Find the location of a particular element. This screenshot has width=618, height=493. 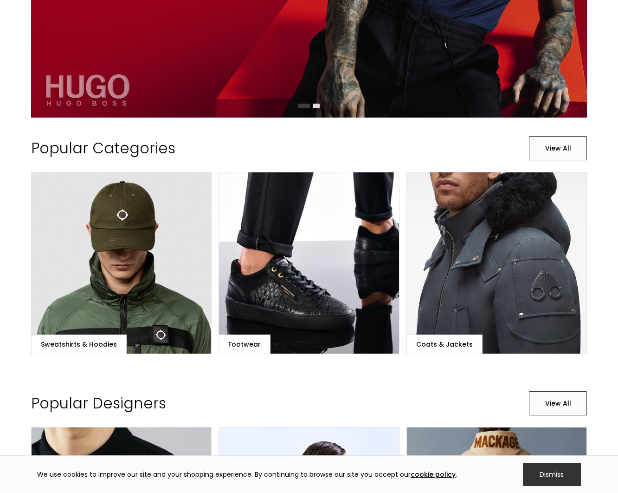

div: Show slide 1 of 2 is located at coordinates (304, 106).